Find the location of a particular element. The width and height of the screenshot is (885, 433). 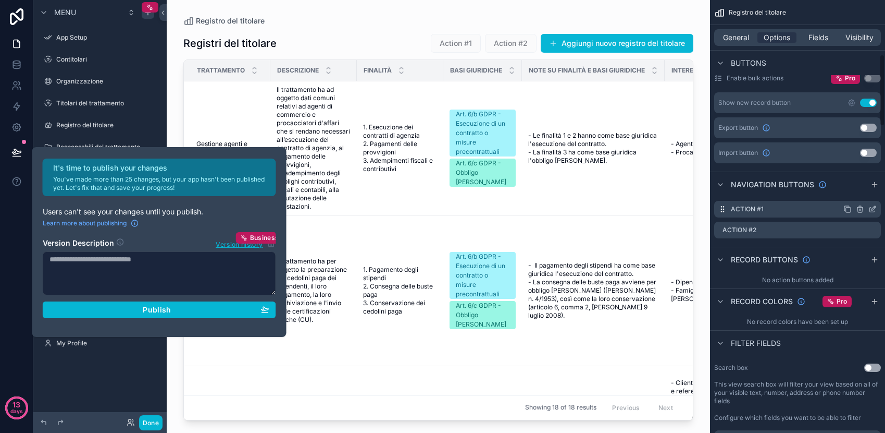

span: Basi giuridiche is located at coordinates (476, 70).